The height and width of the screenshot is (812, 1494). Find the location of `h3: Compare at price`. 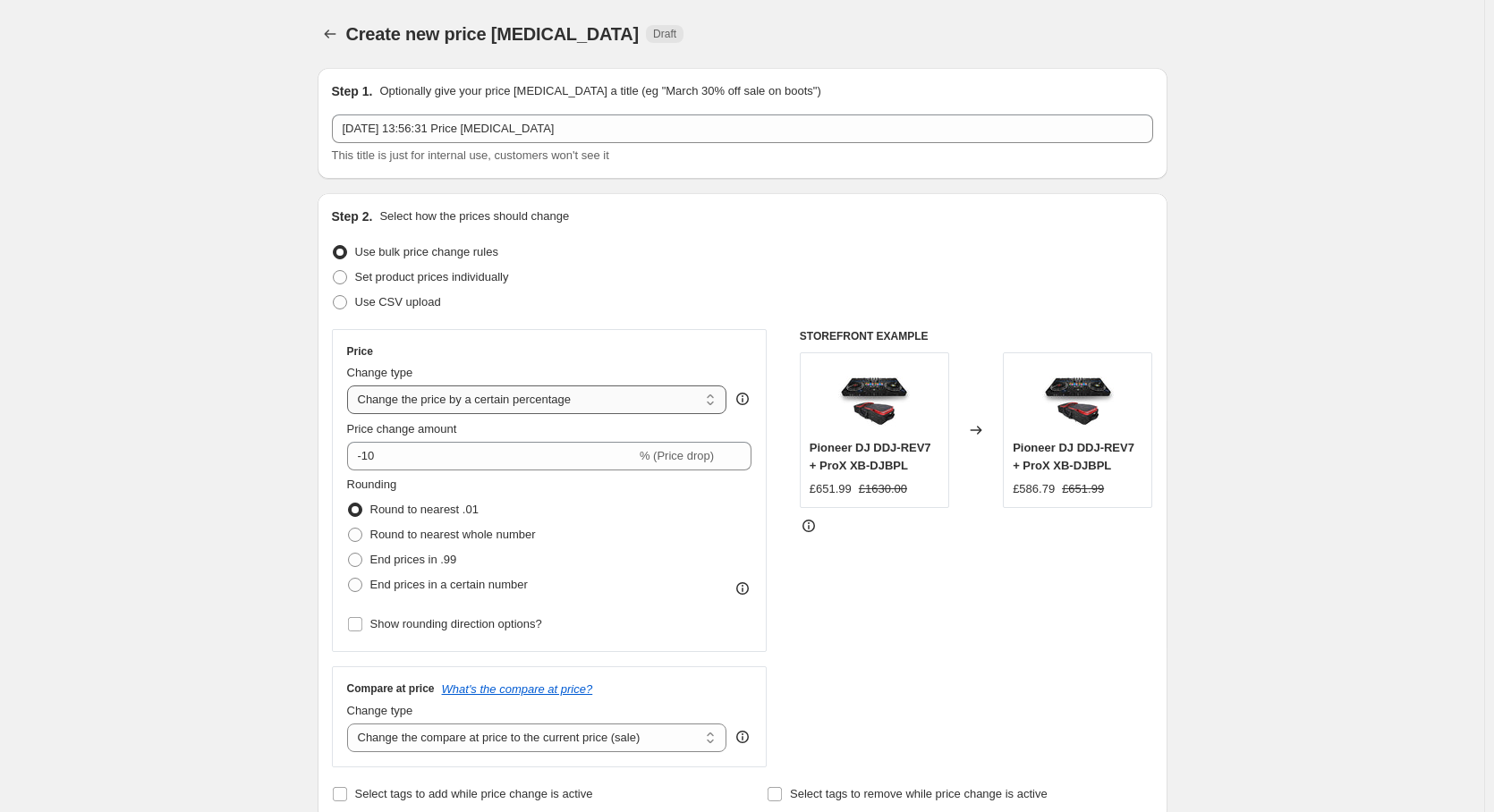

h3: Compare at price is located at coordinates (391, 689).